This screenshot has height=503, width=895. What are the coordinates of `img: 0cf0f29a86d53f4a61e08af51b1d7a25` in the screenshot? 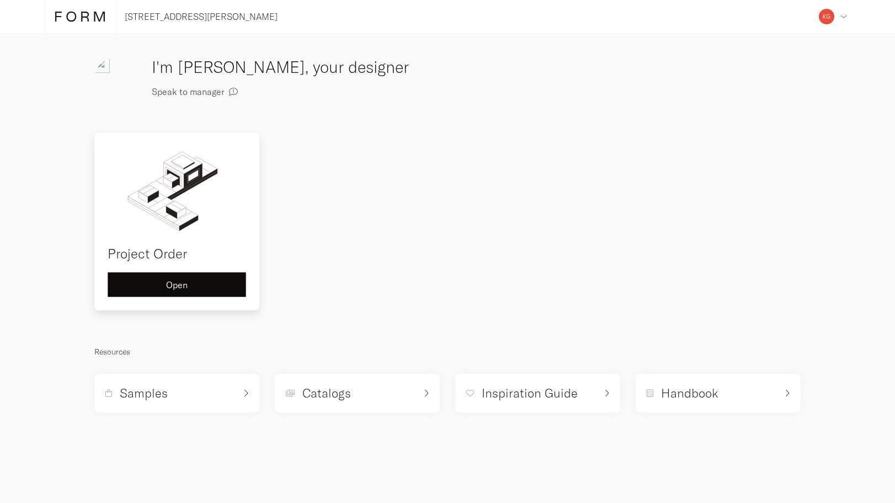 It's located at (826, 17).